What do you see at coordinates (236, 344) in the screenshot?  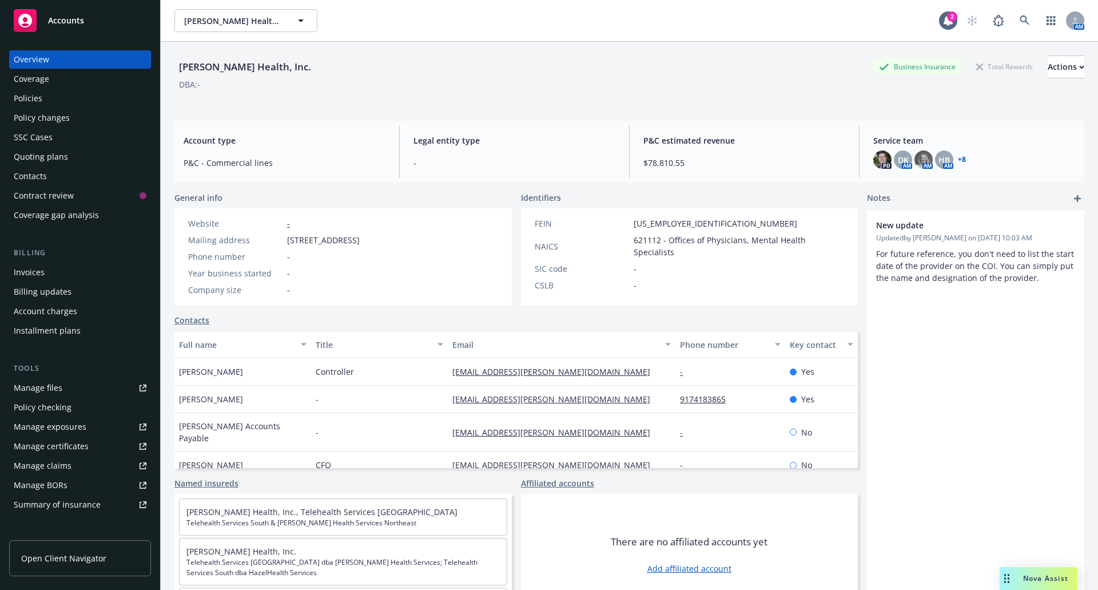 I see `div: Full name` at bounding box center [236, 344].